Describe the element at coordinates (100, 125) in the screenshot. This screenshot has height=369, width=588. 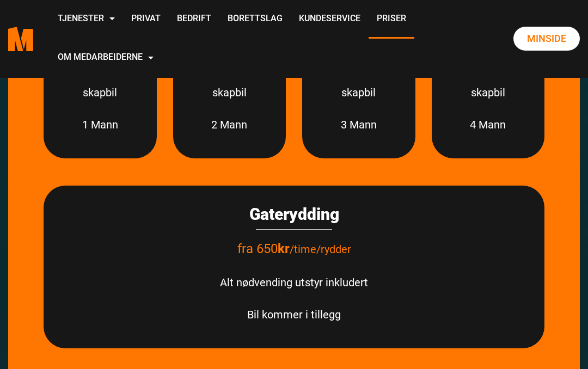
I see `p: 1 Mann` at that location.